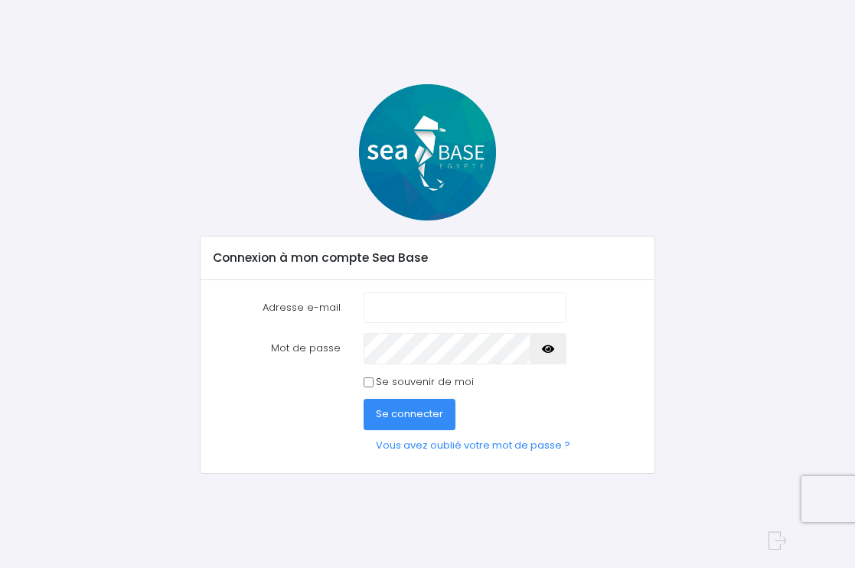 The image size is (855, 568). I want to click on a: Vous avez oublié votre mot de passe ?, so click(473, 445).